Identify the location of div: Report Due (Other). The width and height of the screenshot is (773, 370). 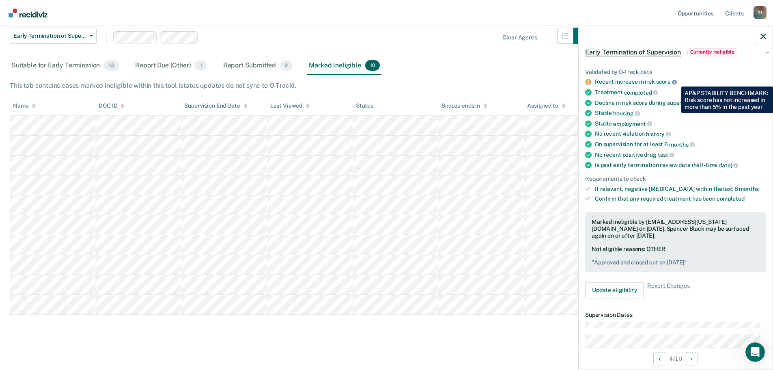
(171, 66).